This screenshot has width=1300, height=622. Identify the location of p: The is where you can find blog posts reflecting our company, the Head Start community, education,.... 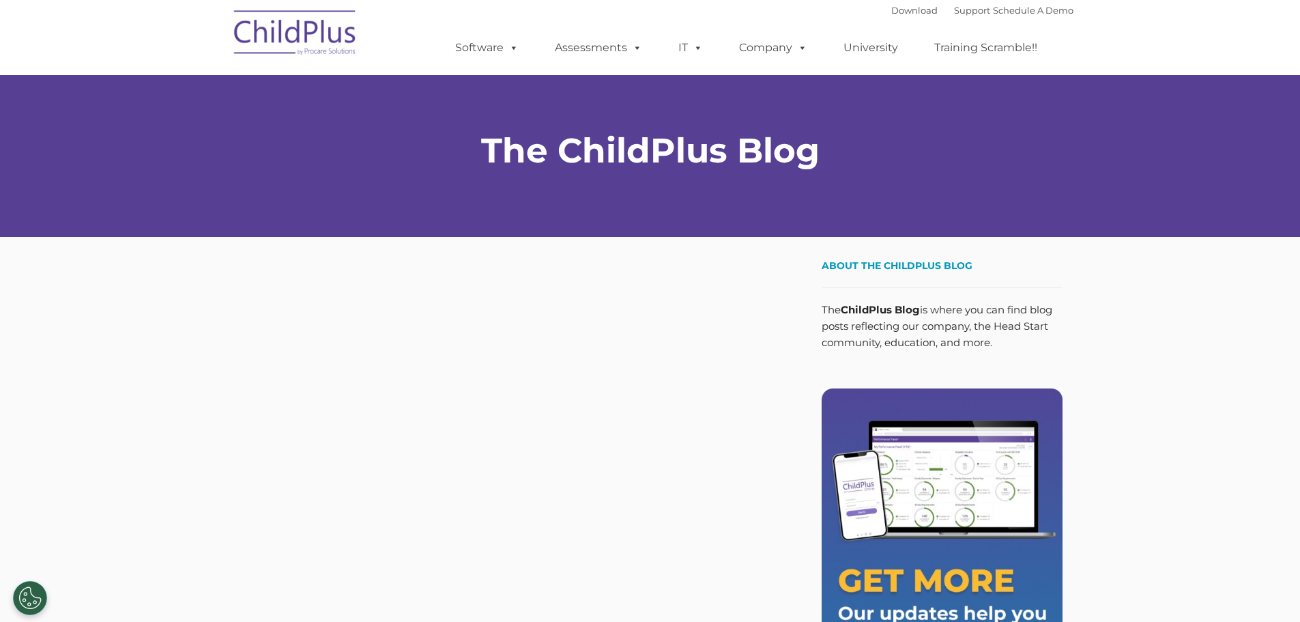
(942, 326).